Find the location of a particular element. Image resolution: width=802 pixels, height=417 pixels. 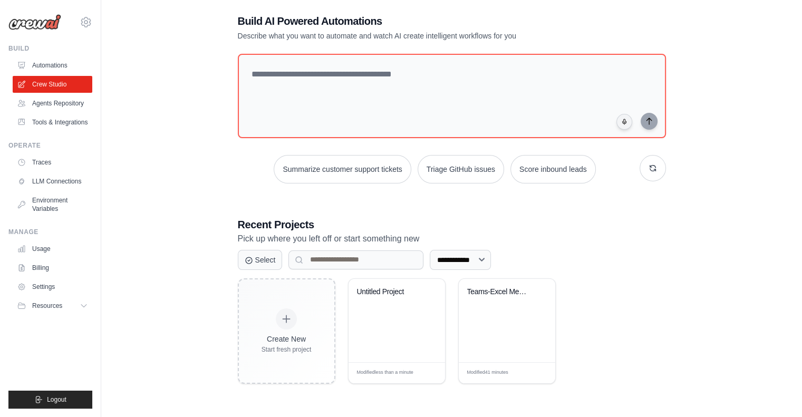

button: Resources is located at coordinates (52, 306).